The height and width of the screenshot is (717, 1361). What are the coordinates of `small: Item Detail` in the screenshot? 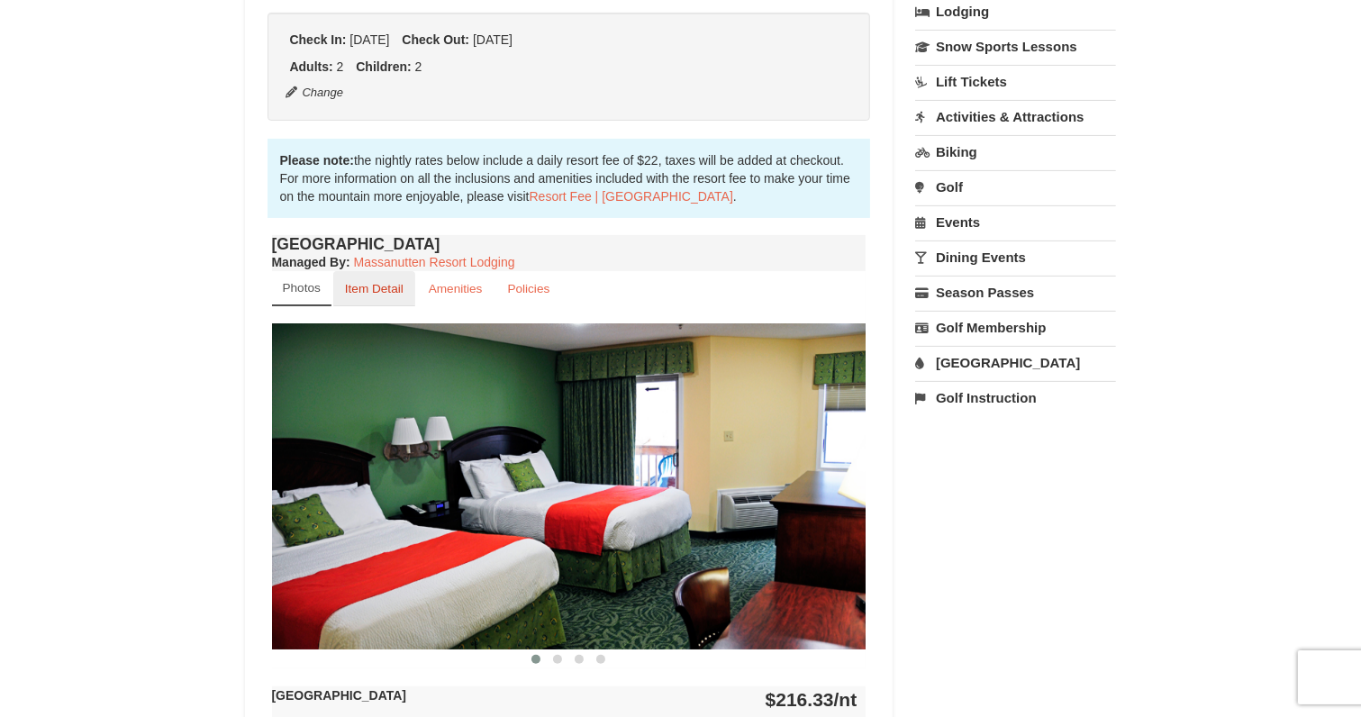 It's located at (374, 288).